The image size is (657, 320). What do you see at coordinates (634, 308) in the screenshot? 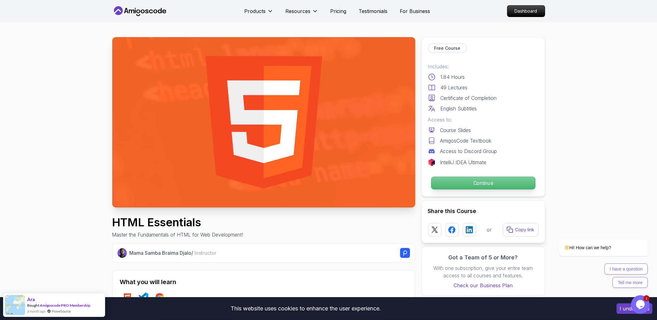
I see `button: Accept cookies` at bounding box center [634, 308].